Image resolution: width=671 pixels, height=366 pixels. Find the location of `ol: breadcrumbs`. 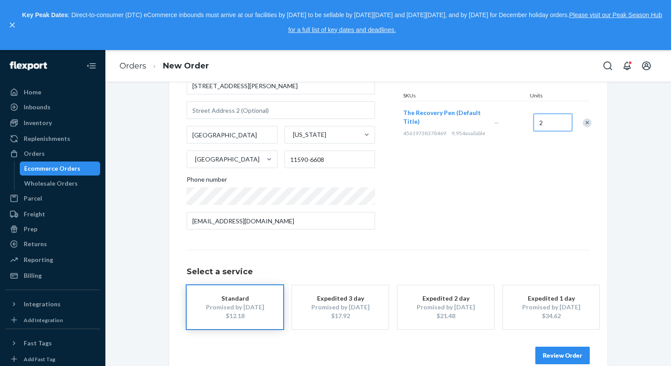

ol: breadcrumbs is located at coordinates (164, 66).